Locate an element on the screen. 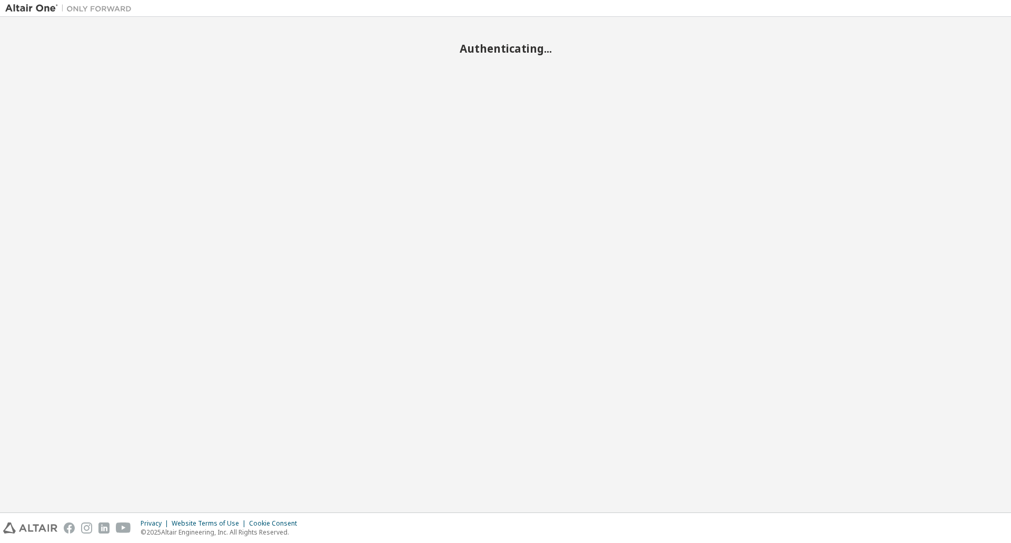  img: facebook.svg is located at coordinates (69, 528).